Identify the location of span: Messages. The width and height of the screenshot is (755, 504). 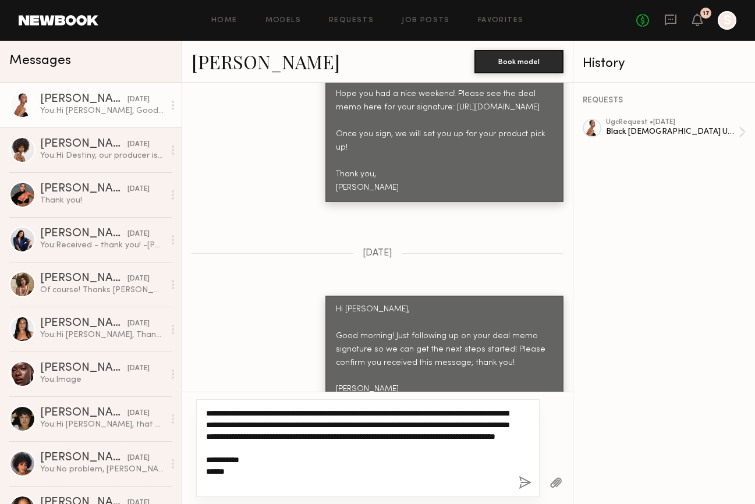
(40, 61).